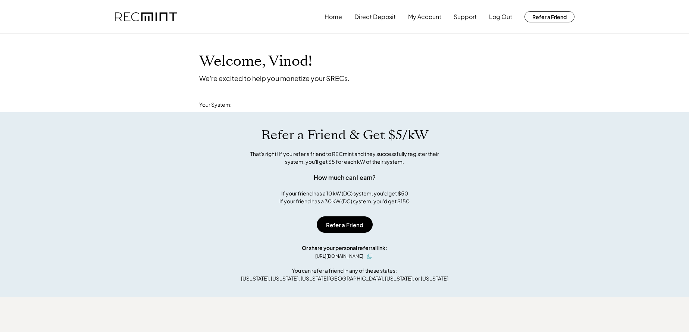  I want to click on button: My Account, so click(425, 17).